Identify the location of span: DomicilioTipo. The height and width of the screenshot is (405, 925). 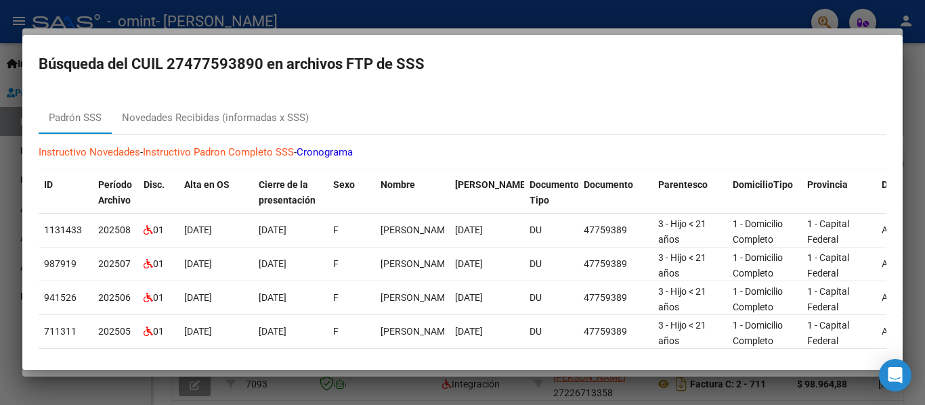
(762, 185).